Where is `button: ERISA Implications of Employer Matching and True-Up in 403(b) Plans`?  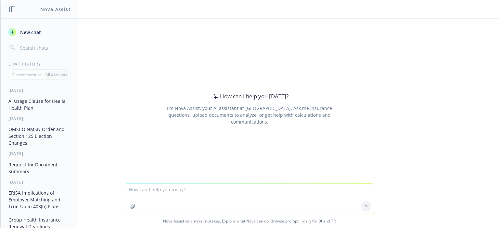 button: ERISA Implications of Employer Matching and True-Up in 403(b) Plans is located at coordinates (39, 200).